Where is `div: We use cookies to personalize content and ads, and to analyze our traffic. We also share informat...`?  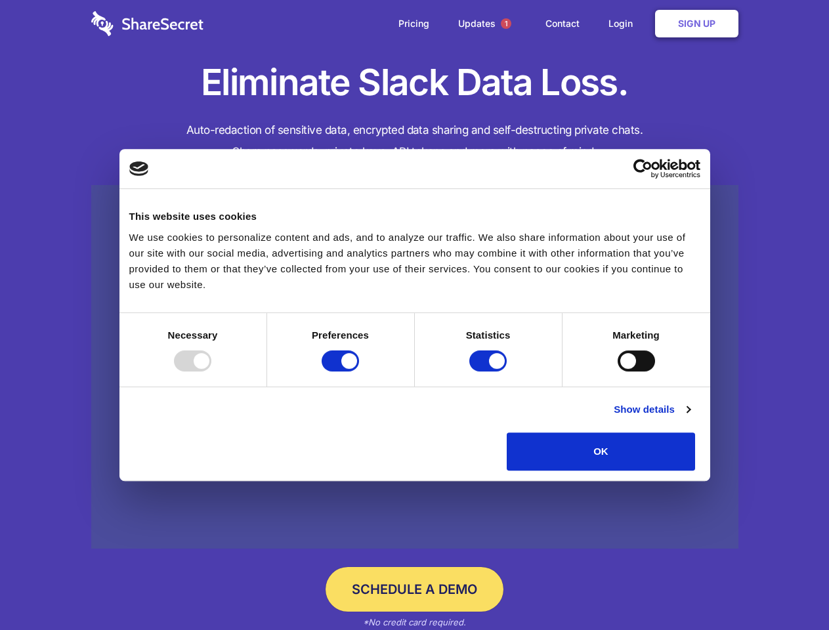
div: We use cookies to personalize content and ads, and to analyze our traffic. We also share informat... is located at coordinates (415, 261).